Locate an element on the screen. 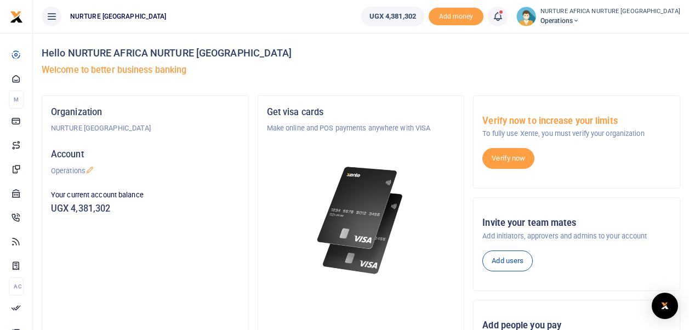  a: UGX 4,381,302 is located at coordinates (393, 16).